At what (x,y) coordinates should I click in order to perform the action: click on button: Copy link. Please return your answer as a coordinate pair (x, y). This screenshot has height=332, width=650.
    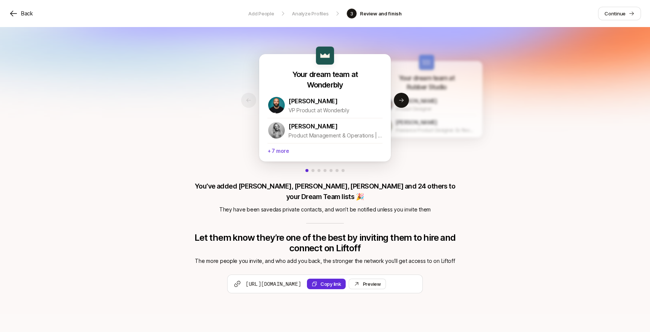
    Looking at the image, I should click on (326, 284).